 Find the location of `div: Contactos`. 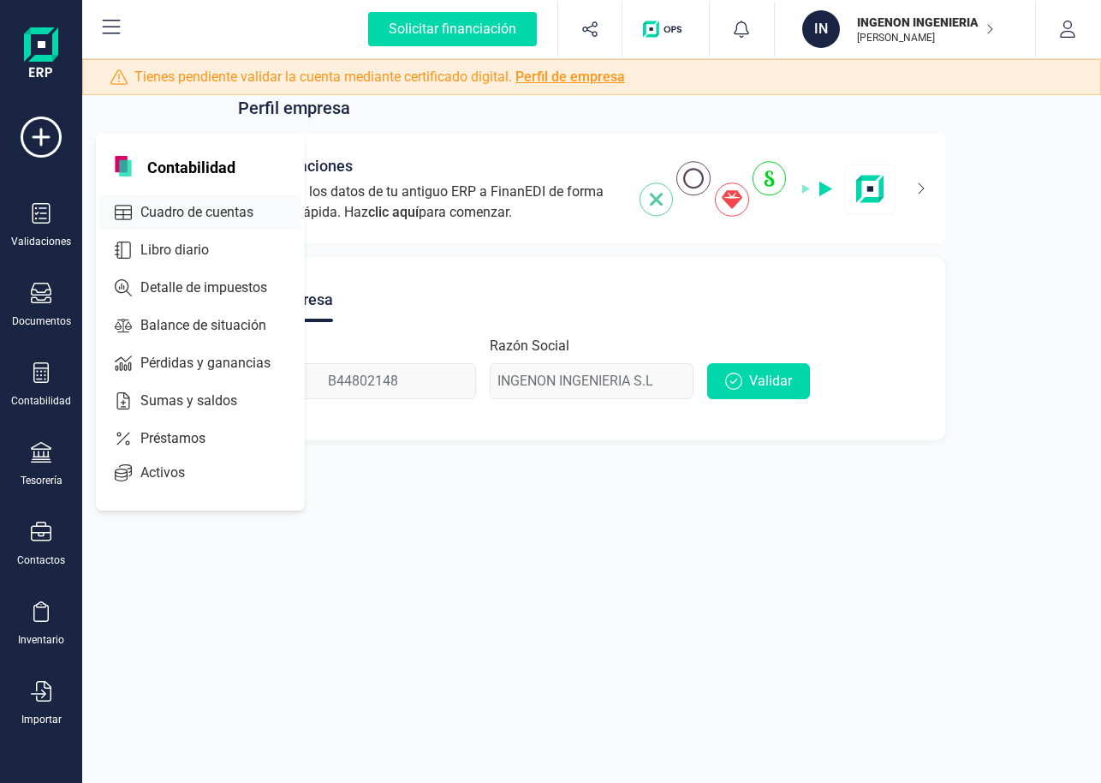

div: Contactos is located at coordinates (41, 560).